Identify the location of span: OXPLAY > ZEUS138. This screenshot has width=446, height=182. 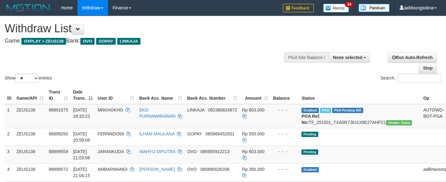
(44, 41).